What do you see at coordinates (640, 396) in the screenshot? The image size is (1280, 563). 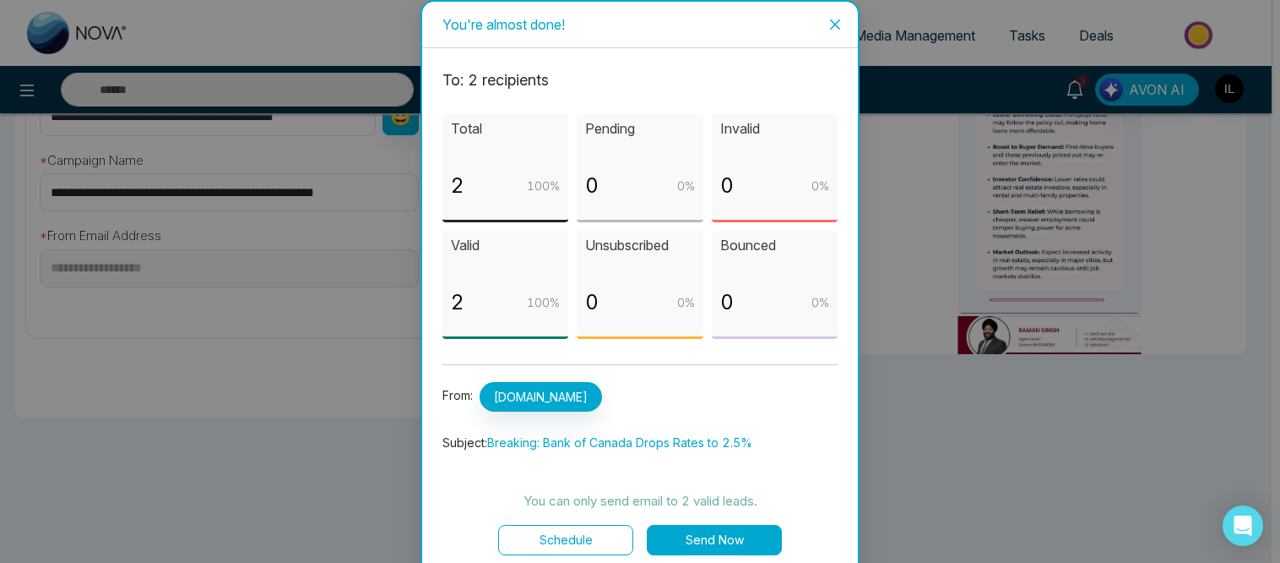 I see `p: From:` at bounding box center [640, 396].